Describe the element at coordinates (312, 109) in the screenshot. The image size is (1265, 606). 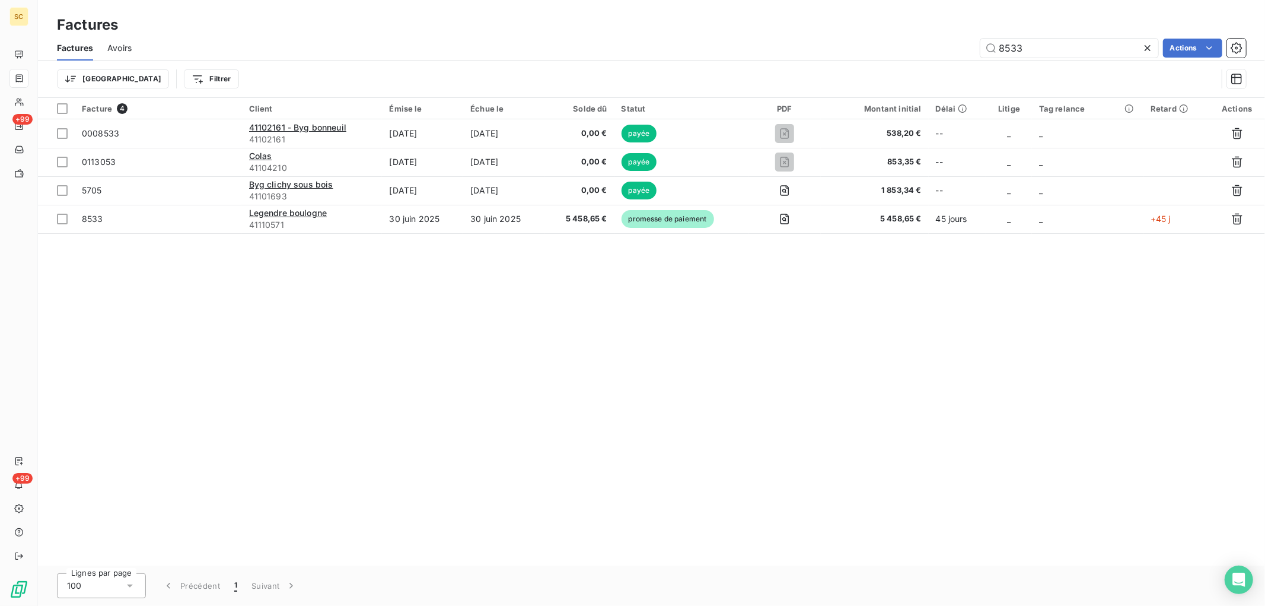
I see `div: Client` at that location.